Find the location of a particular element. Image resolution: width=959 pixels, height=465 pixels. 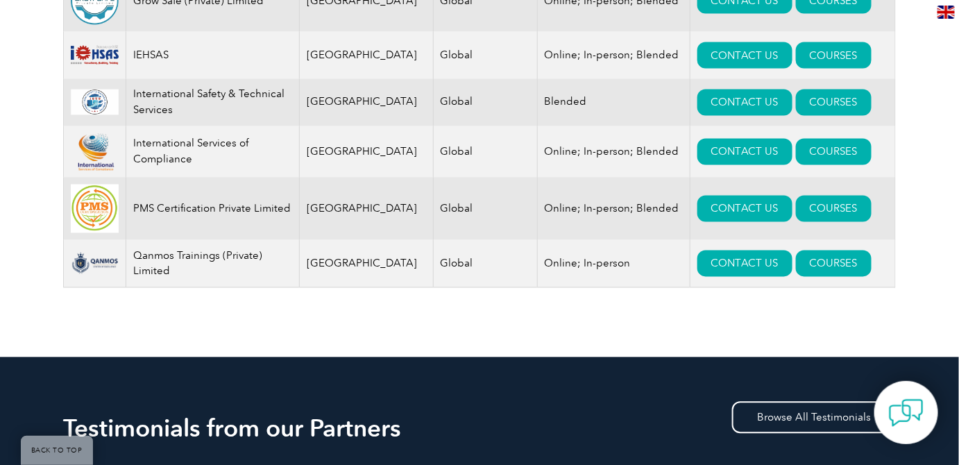

img: aba66f9e-23f8-ef11-bae2-000d3ad176a3-logo.png is located at coordinates (94, 264).